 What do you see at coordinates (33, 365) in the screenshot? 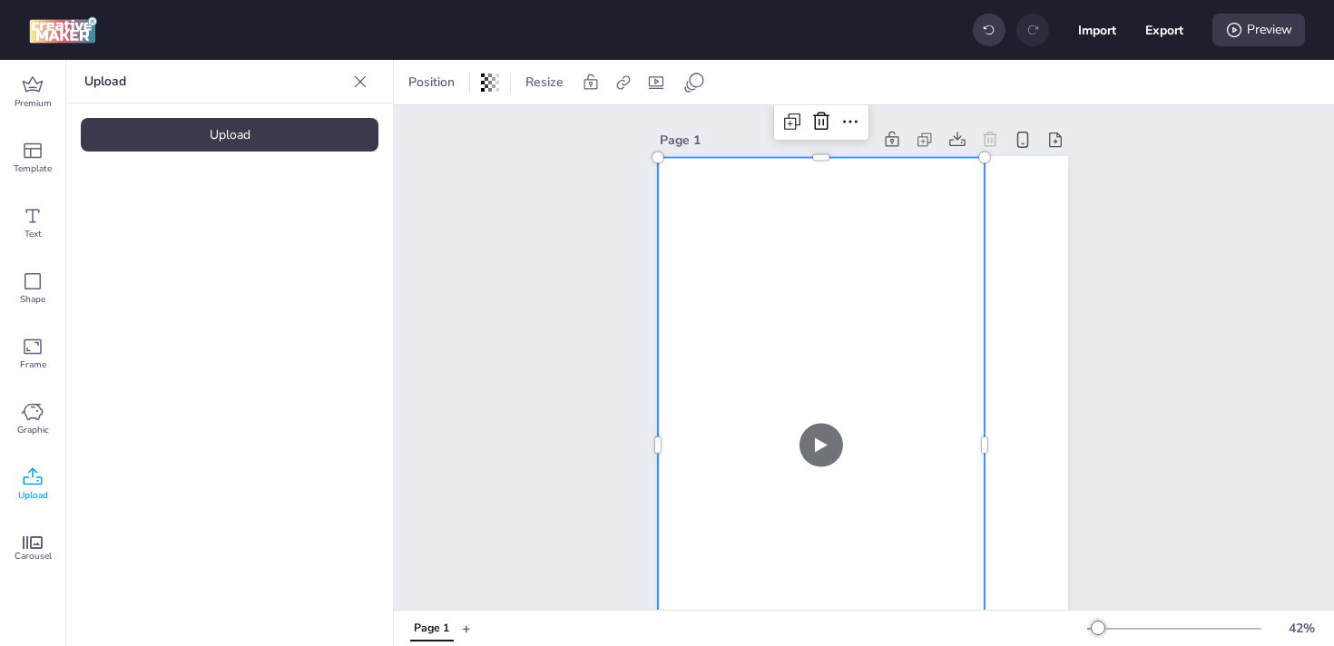
I see `span: Frame` at bounding box center [33, 365].